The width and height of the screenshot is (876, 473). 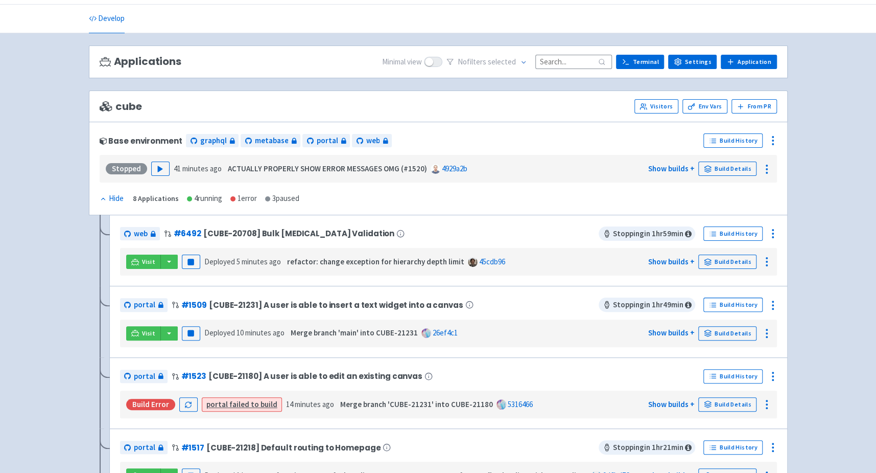 What do you see at coordinates (282, 198) in the screenshot?
I see `div: 3 paused` at bounding box center [282, 198].